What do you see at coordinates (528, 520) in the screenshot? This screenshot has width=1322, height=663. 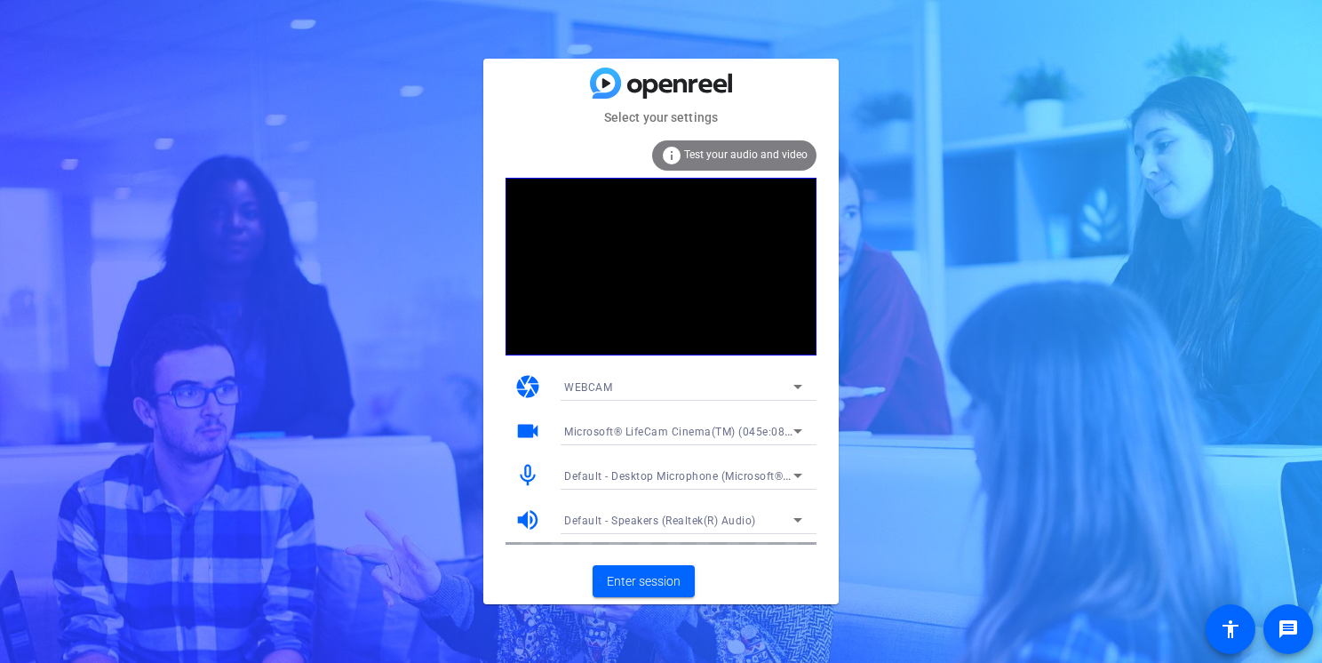 I see `mat-icon: volume_up` at bounding box center [528, 520].